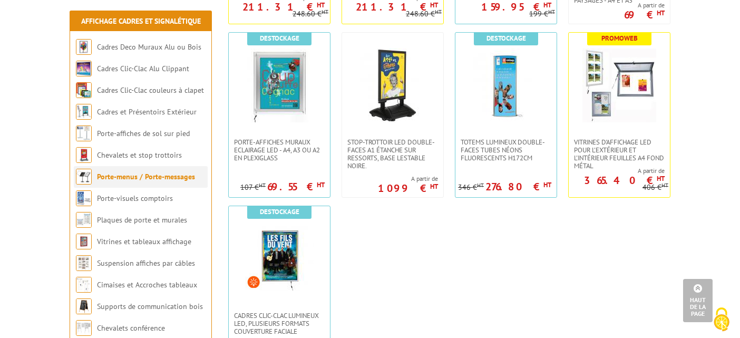 The image size is (740, 338). I want to click on img: Cimaises et Accroches tableaux, so click(84, 285).